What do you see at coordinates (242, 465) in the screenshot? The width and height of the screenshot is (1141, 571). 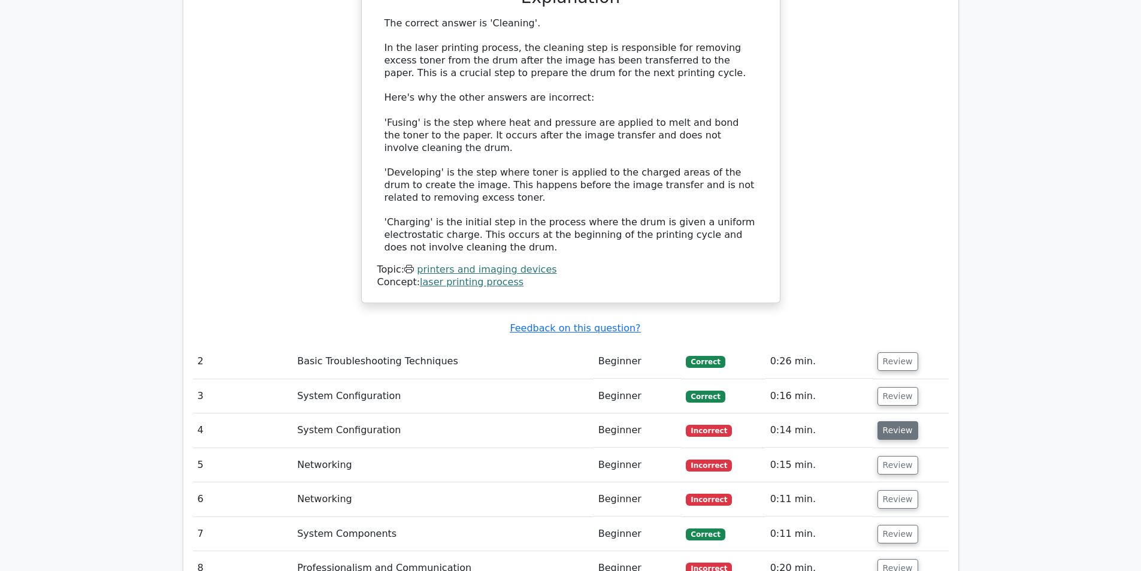 I see `td: 5` at bounding box center [242, 465].